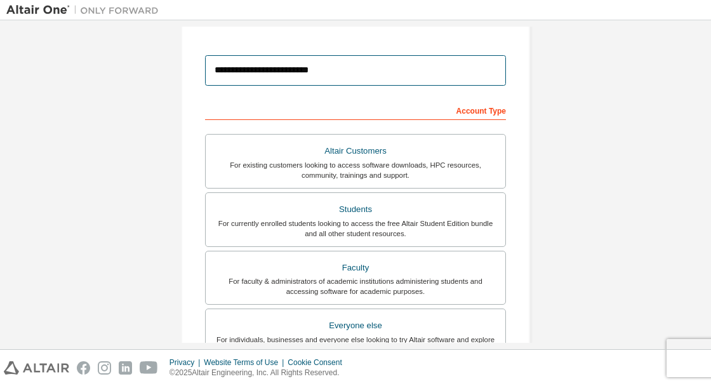 This screenshot has height=386, width=711. What do you see at coordinates (356, 110) in the screenshot?
I see `div: Account Type` at bounding box center [356, 110].